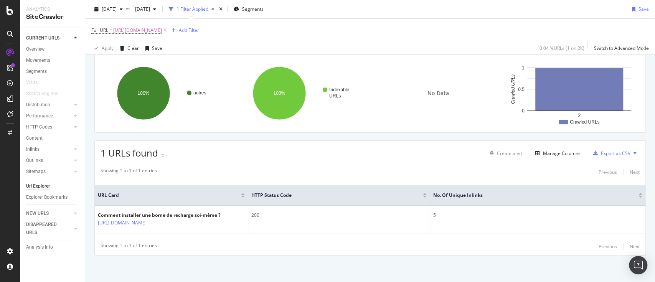  What do you see at coordinates (49, 127) in the screenshot?
I see `a: HTTP Codes` at bounding box center [49, 127].